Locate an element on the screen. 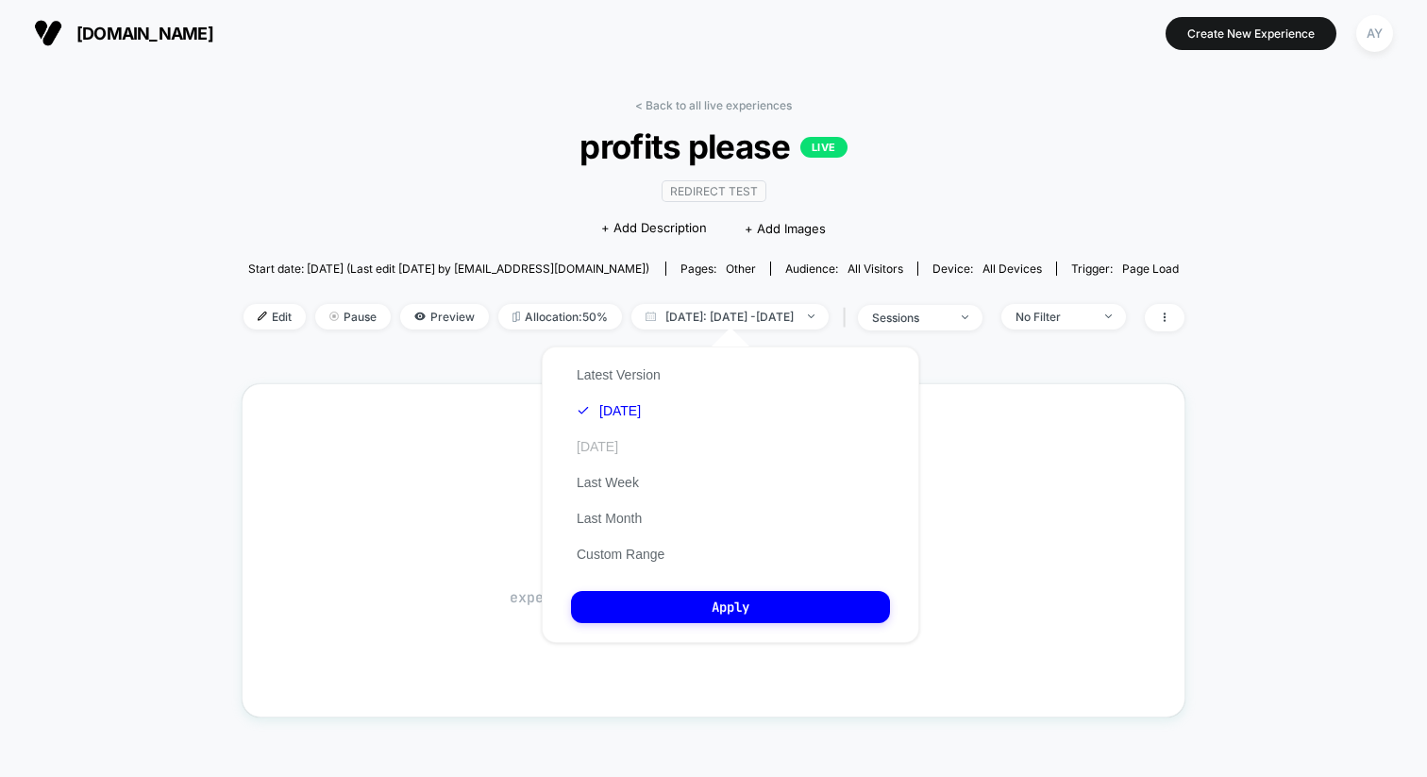 The image size is (1427, 777). button: Latest Version is located at coordinates (618, 375).